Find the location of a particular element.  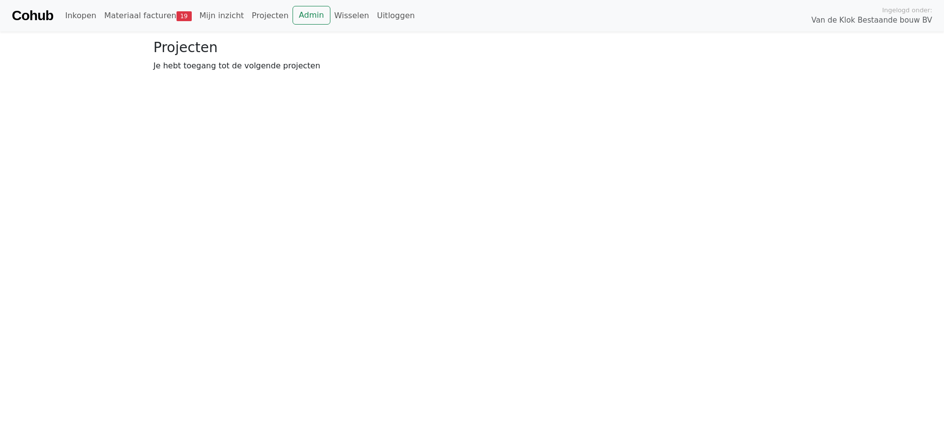

h3: Projecten is located at coordinates (472, 48).